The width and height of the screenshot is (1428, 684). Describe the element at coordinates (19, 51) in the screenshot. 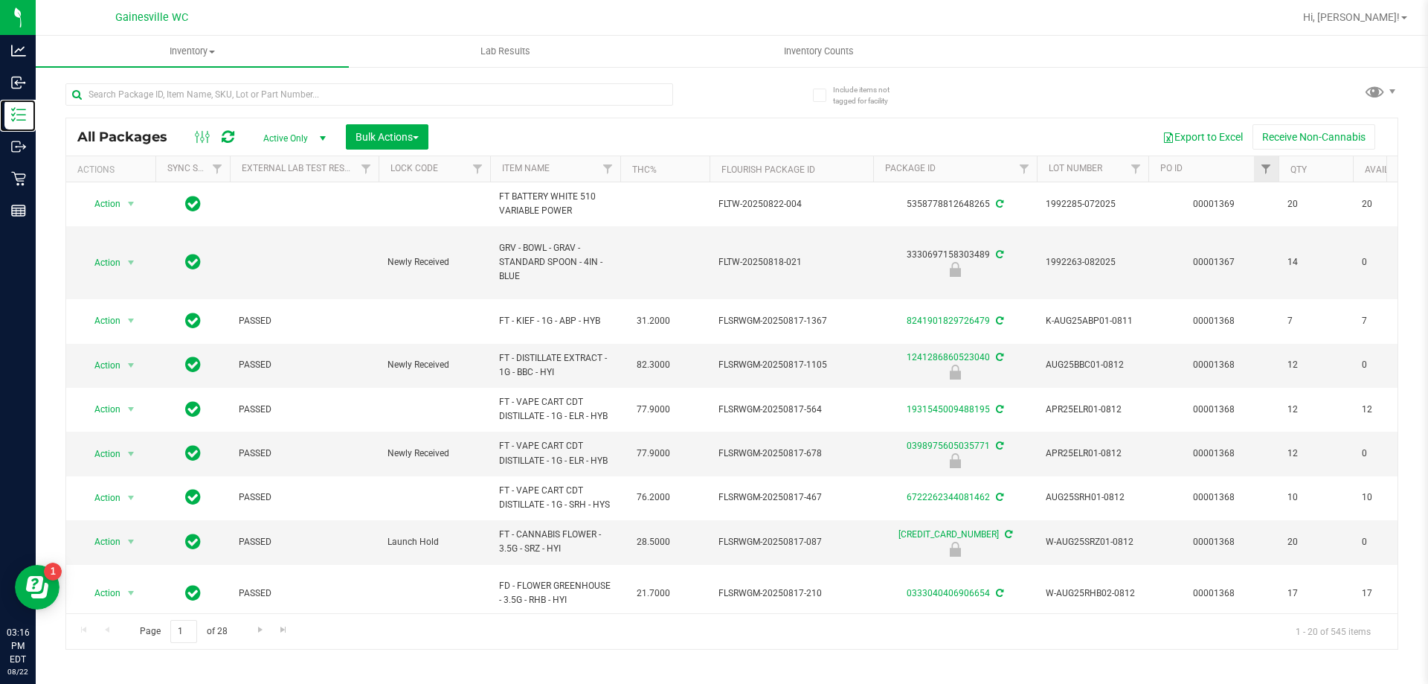

I see `inline-svg: Analytics` at that location.